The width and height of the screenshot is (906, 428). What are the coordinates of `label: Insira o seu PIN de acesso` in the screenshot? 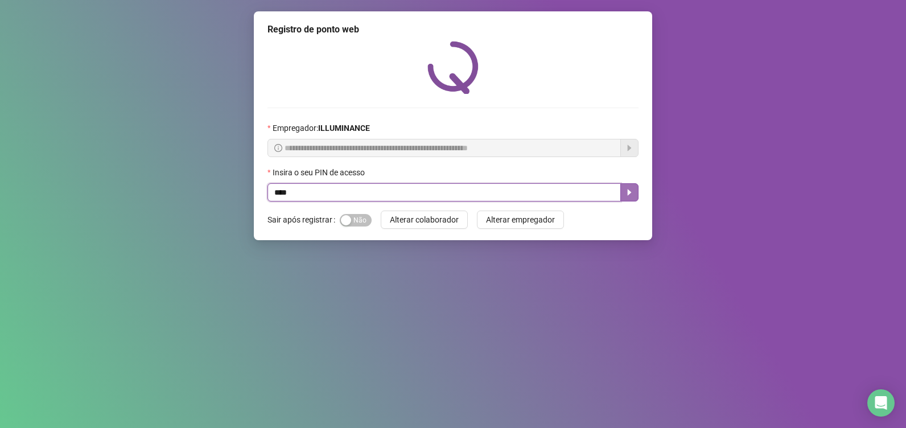 It's located at (320, 172).